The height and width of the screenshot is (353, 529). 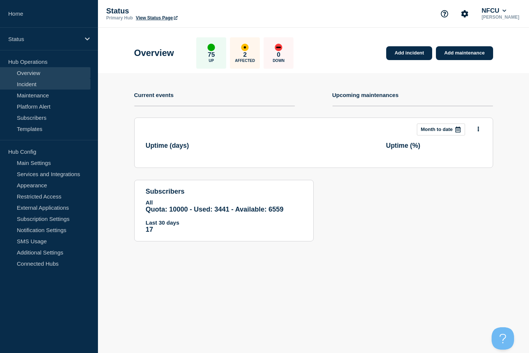 What do you see at coordinates (245, 55) in the screenshot?
I see `p: 2` at bounding box center [245, 55].